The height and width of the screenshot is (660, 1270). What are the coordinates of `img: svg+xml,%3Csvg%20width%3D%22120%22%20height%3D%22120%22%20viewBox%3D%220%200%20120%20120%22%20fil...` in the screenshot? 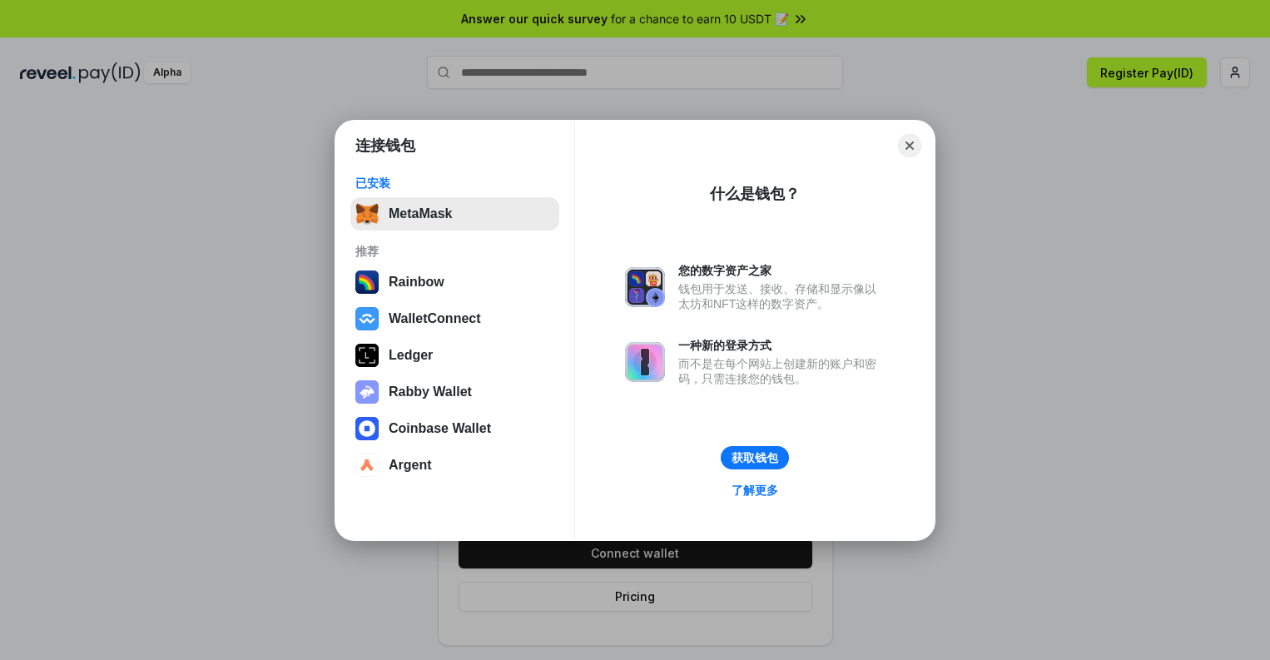 It's located at (367, 282).